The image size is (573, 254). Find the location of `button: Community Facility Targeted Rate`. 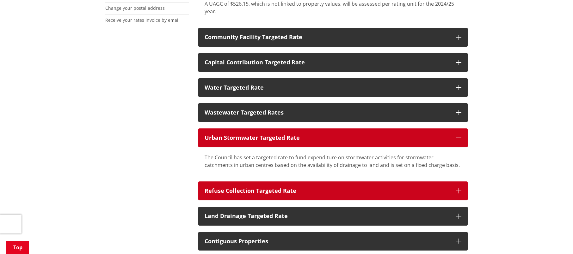

button: Community Facility Targeted Rate is located at coordinates (333, 37).